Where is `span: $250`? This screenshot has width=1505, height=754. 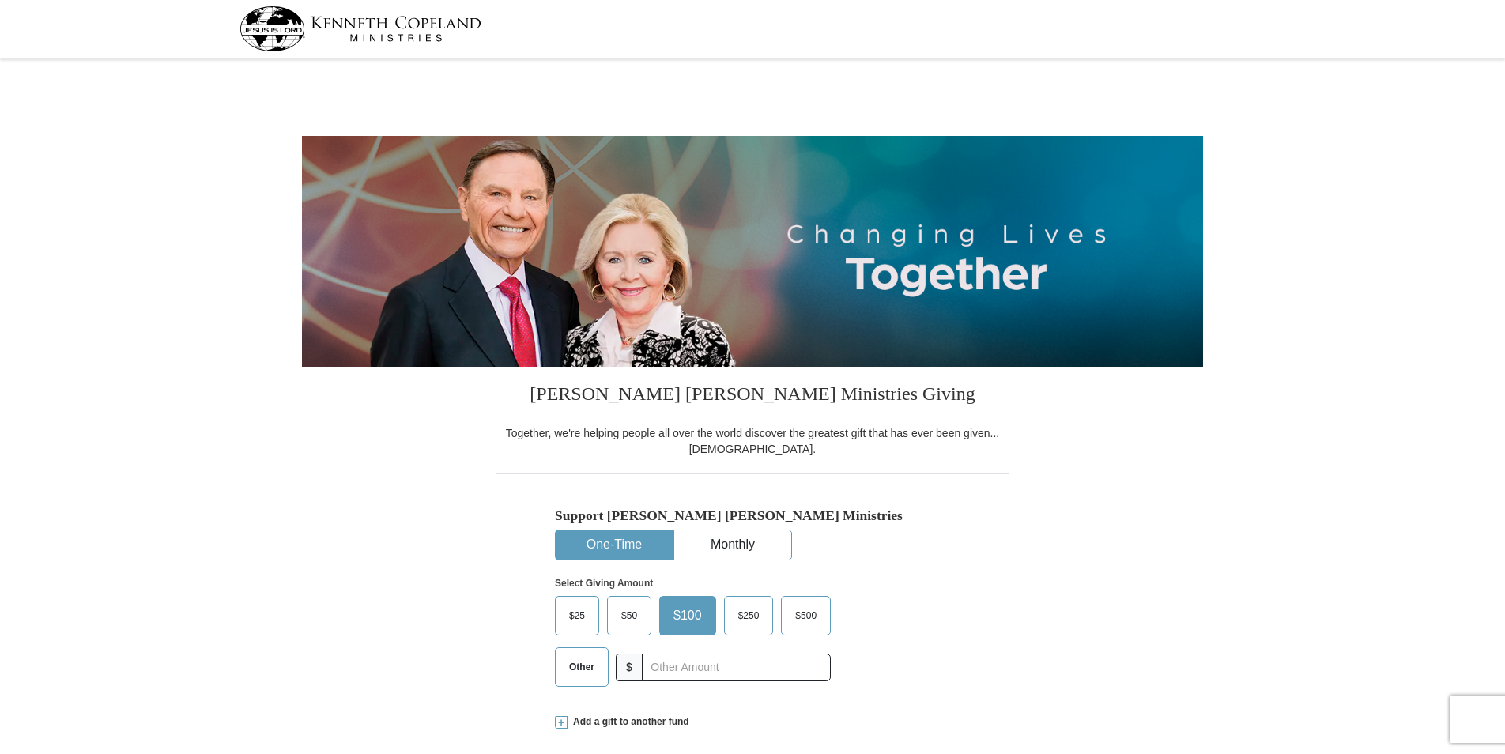 span: $250 is located at coordinates (749, 616).